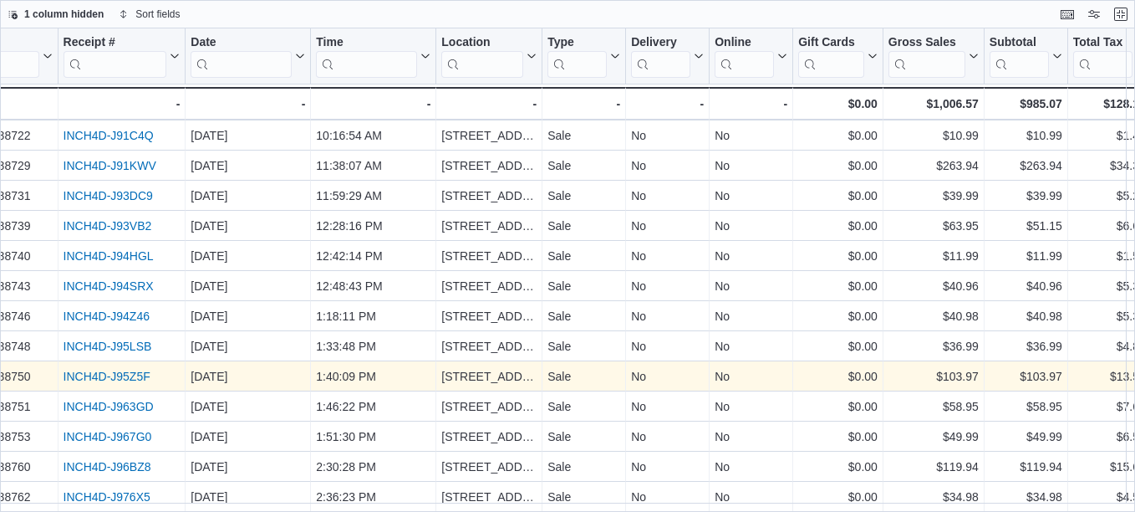 This screenshot has height=512, width=1135. Describe the element at coordinates (1121, 14) in the screenshot. I see `button: Exit fullscreen` at that location.